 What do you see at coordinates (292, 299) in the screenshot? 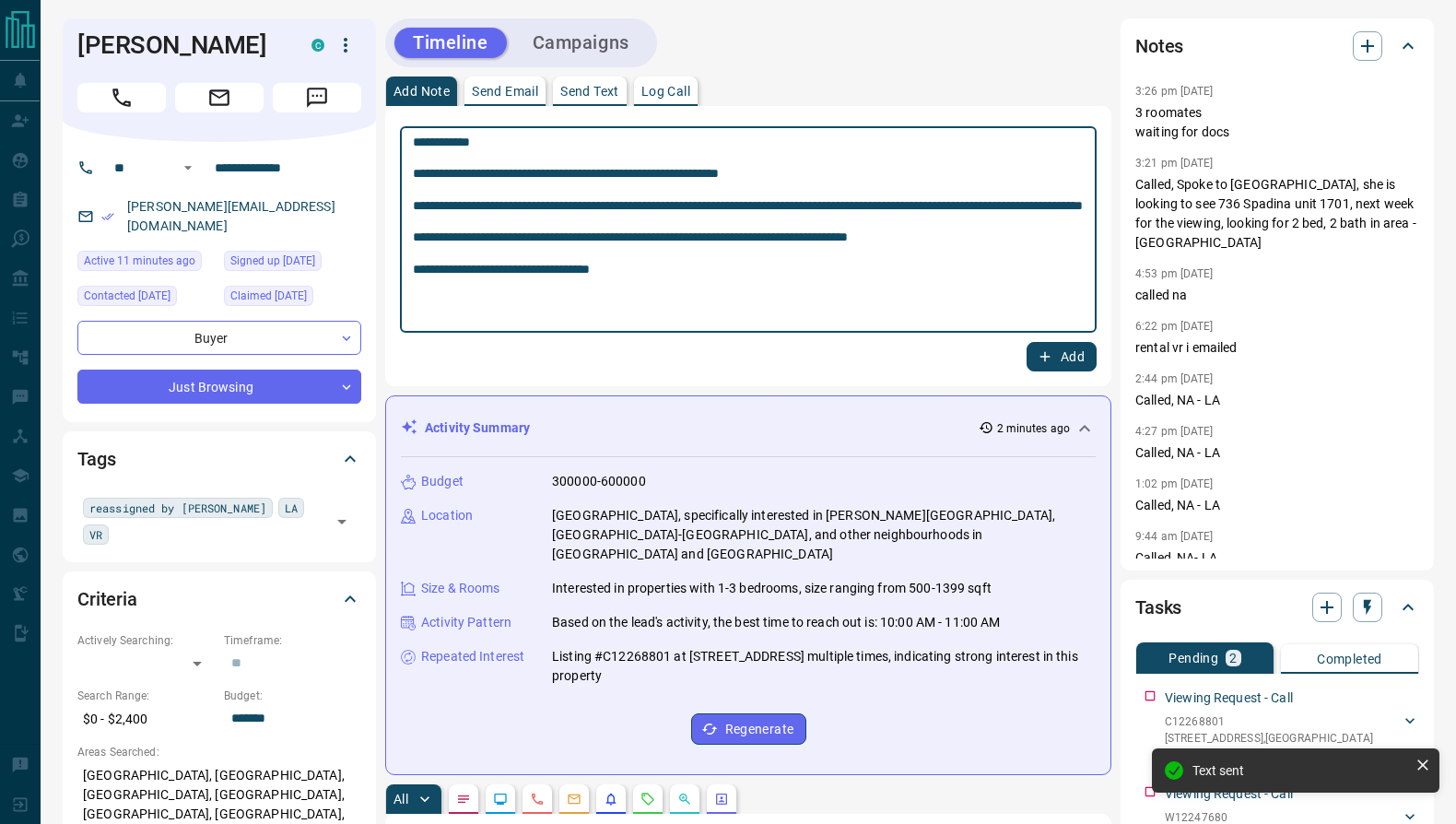
I see `div: Tue May 14 2024` at bounding box center [292, 299].